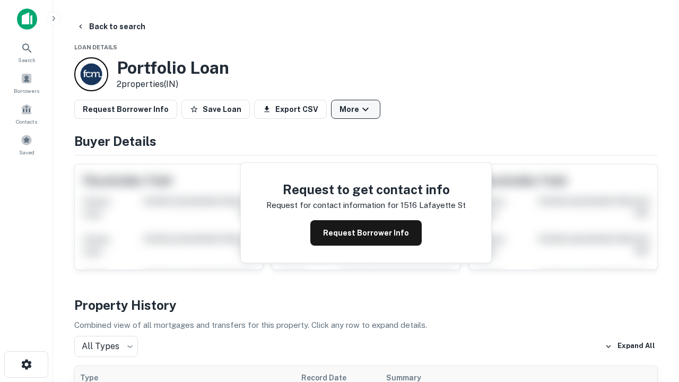 Image resolution: width=679 pixels, height=382 pixels. Describe the element at coordinates (27, 113) in the screenshot. I see `div: Contacts` at that location.